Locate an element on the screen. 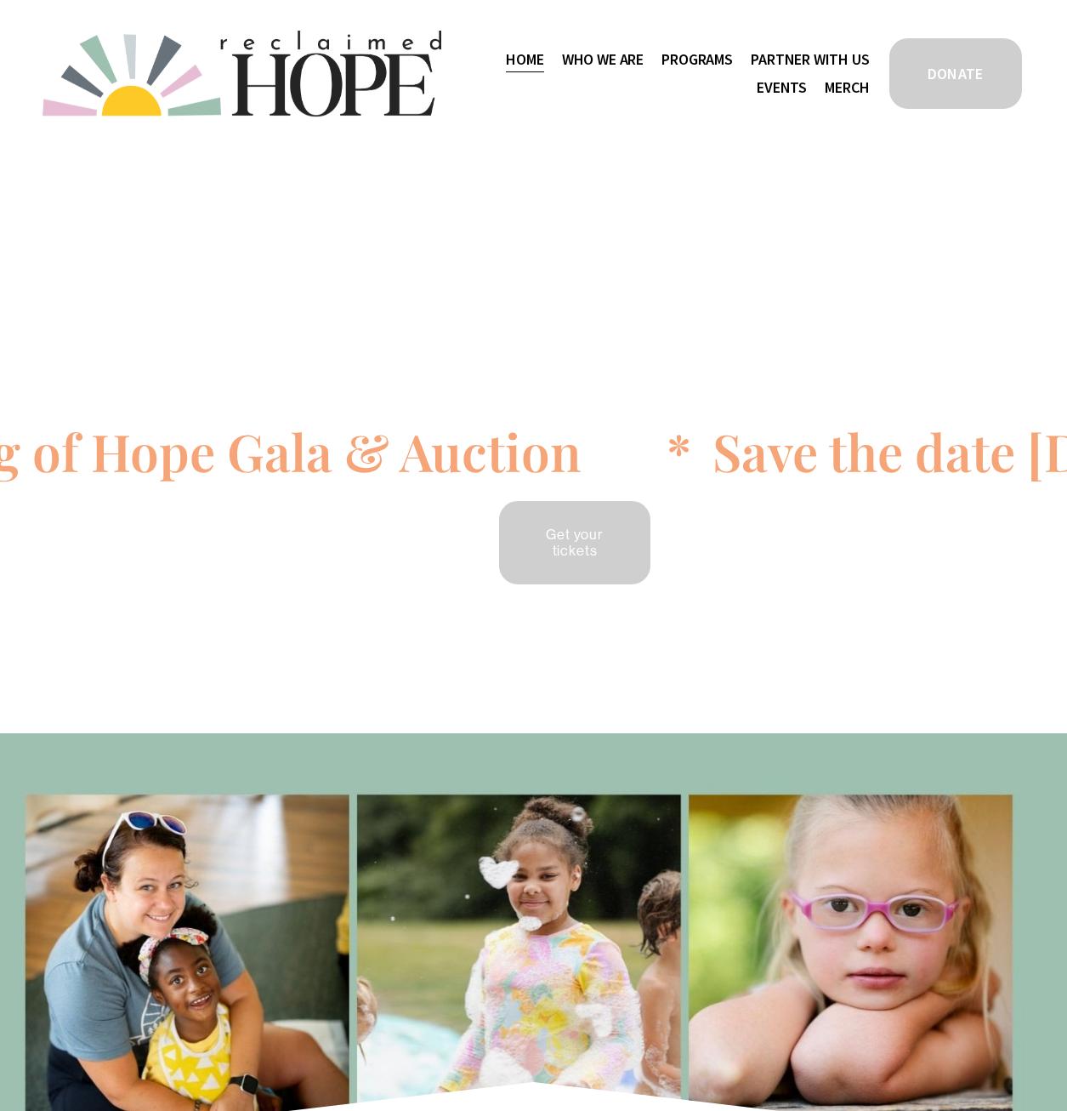 The width and height of the screenshot is (1067, 1111). a: DONATE is located at coordinates (956, 73).